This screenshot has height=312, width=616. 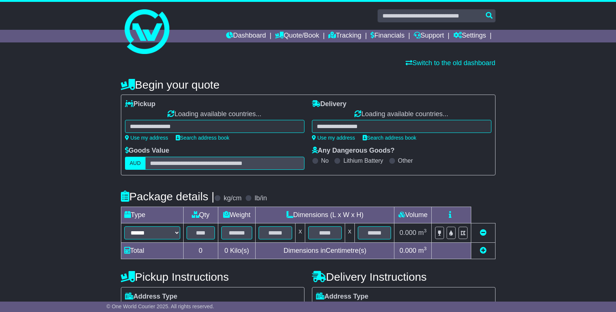 I want to click on td: Total, so click(x=152, y=251).